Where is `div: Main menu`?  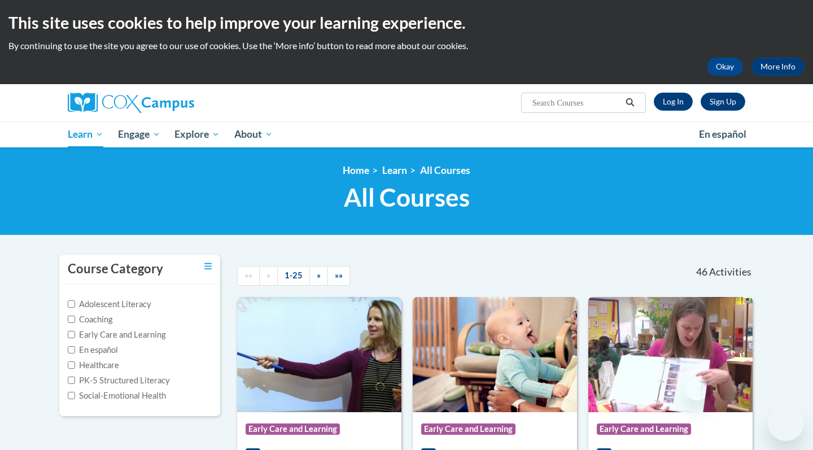
div: Main menu is located at coordinates (406, 134).